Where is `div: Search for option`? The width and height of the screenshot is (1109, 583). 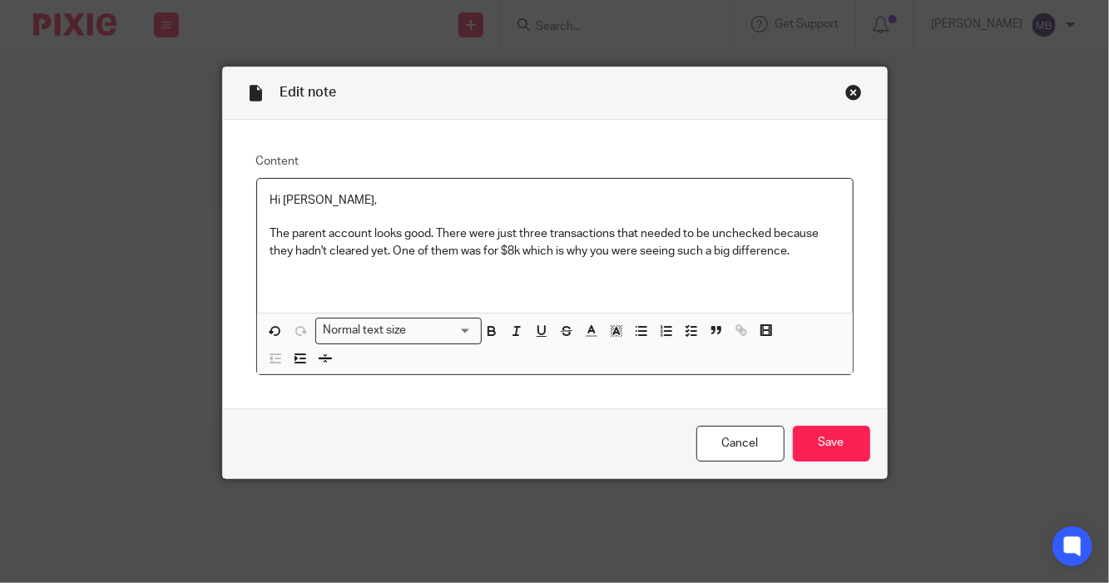
div: Search for option is located at coordinates (398, 330).